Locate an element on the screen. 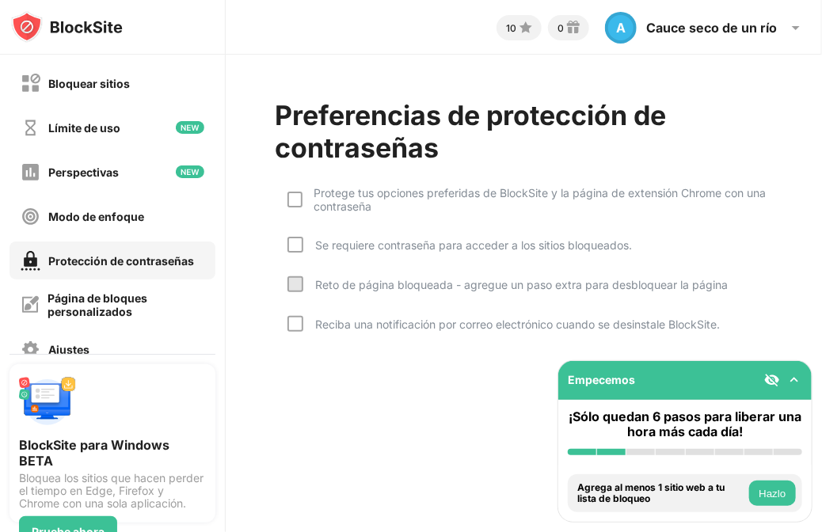 This screenshot has width=822, height=532. img: eye-not-visible.svg is located at coordinates (772, 380).